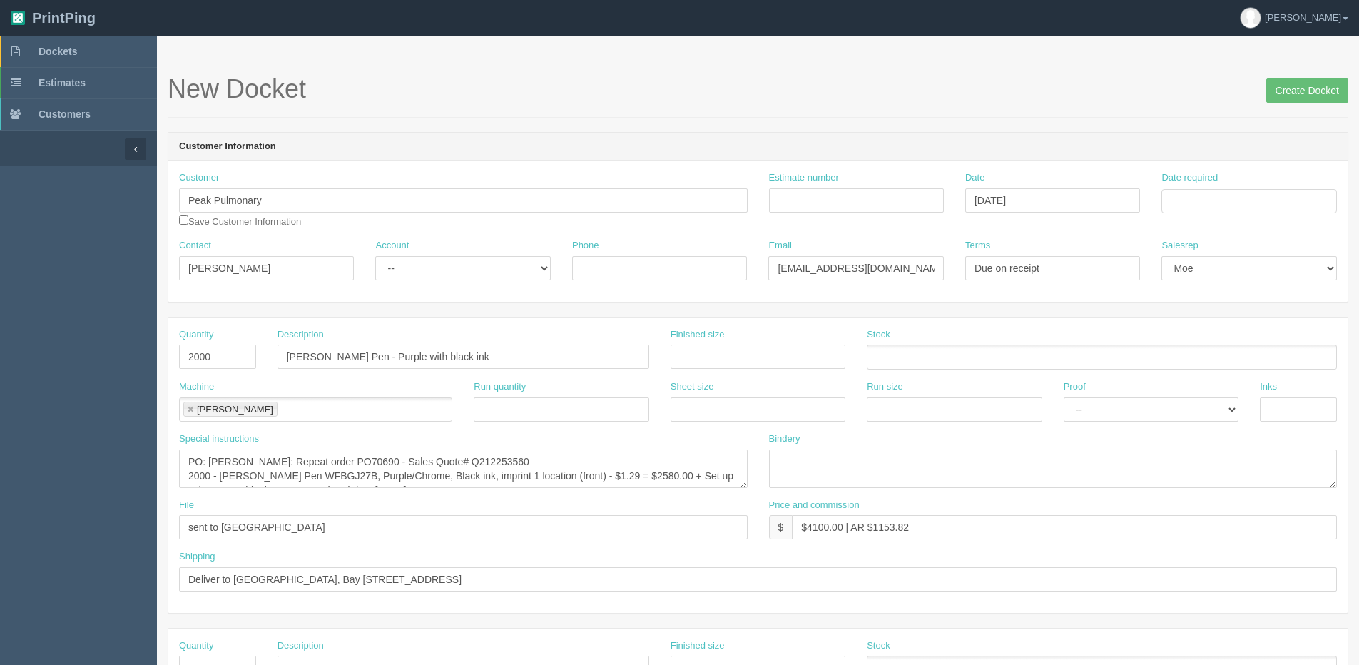 This screenshot has width=1359, height=665. Describe the element at coordinates (219, 439) in the screenshot. I see `label: Special instructions` at that location.